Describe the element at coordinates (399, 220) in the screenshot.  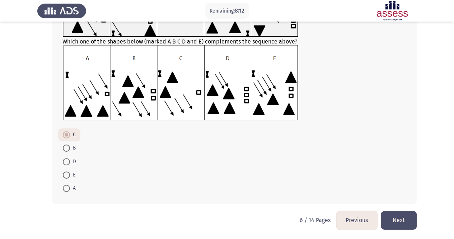
I see `button: load next page` at that location.